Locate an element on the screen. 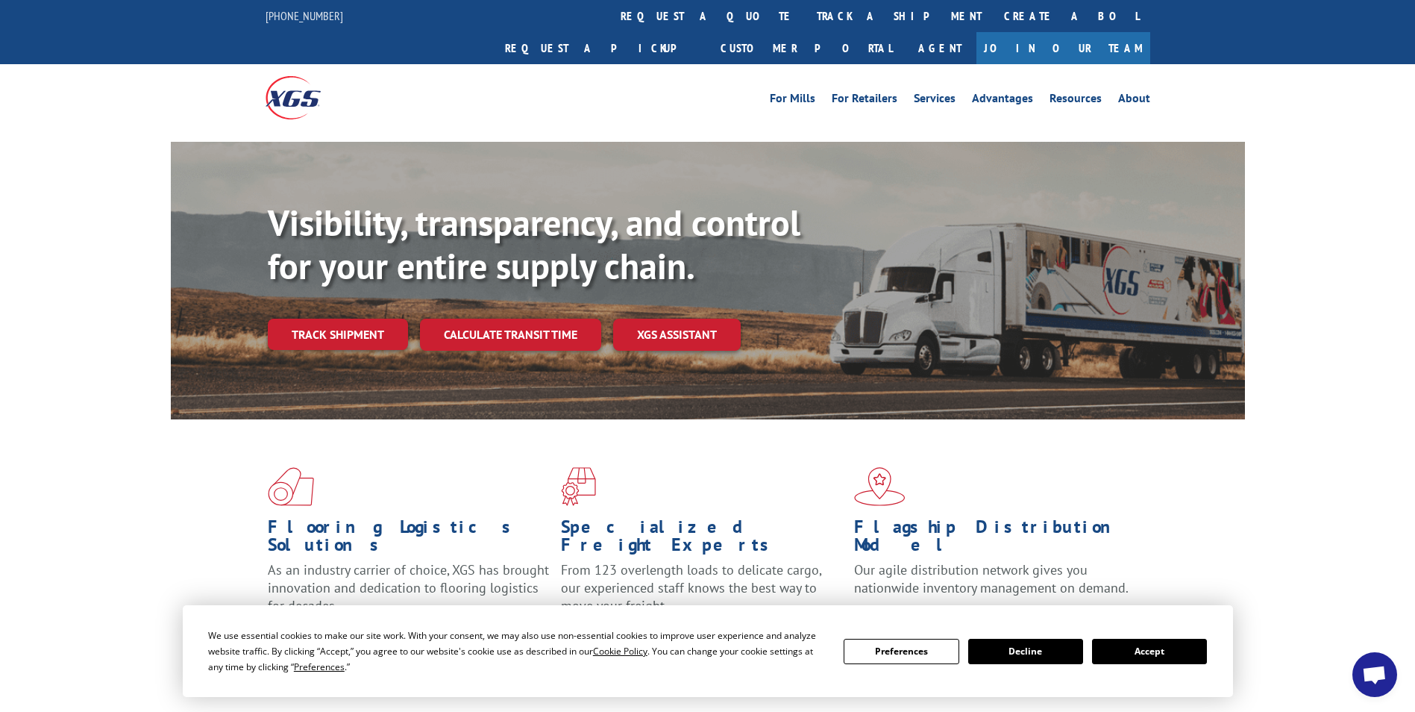 The height and width of the screenshot is (712, 1415). p: From 123 overlength loads to delicate cargo, our experienced staff knows the best way to move you... is located at coordinates (702, 594).